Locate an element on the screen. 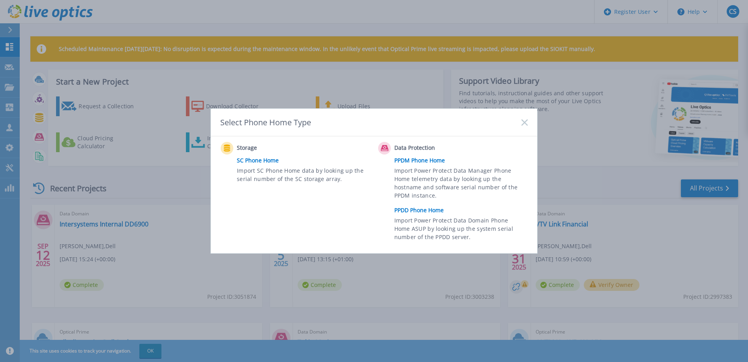  span: Import SC Phone Home data by looking up the serial number of the SC storage array. is located at coordinates (302, 175).